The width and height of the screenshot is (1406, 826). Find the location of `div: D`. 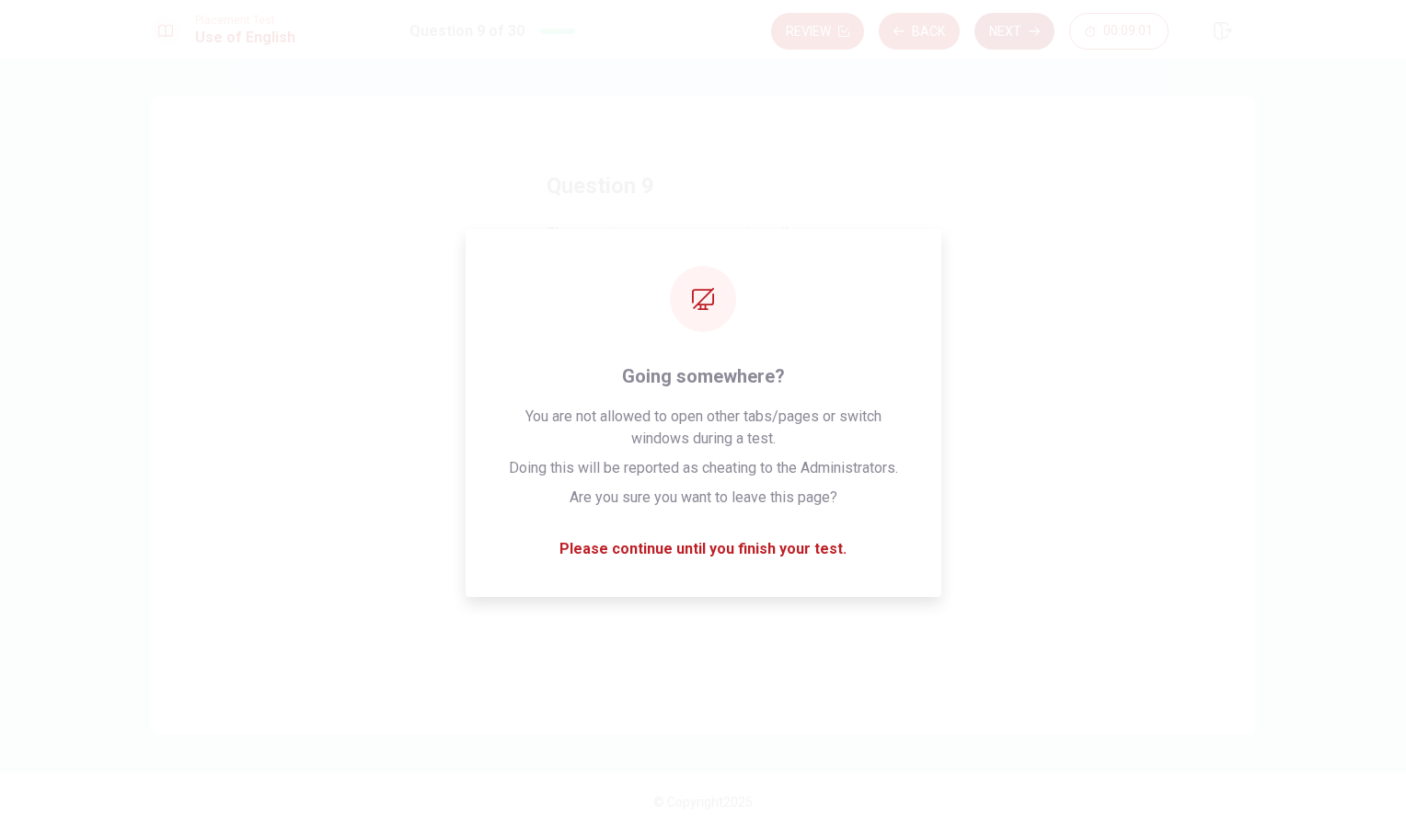

div: D is located at coordinates (570, 479).